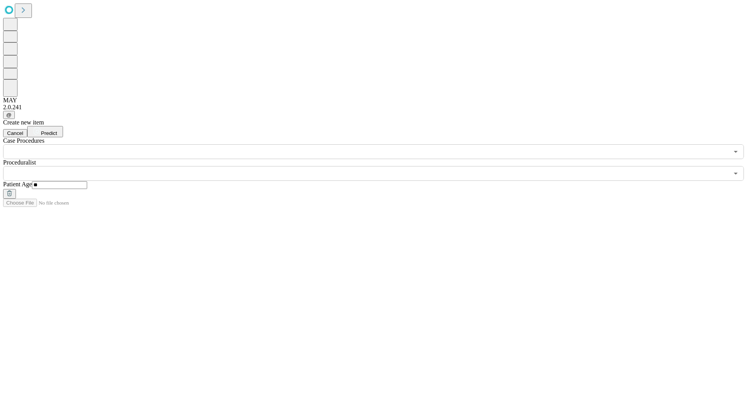  Describe the element at coordinates (24, 140) in the screenshot. I see `span: Scheduled Procedure` at that location.